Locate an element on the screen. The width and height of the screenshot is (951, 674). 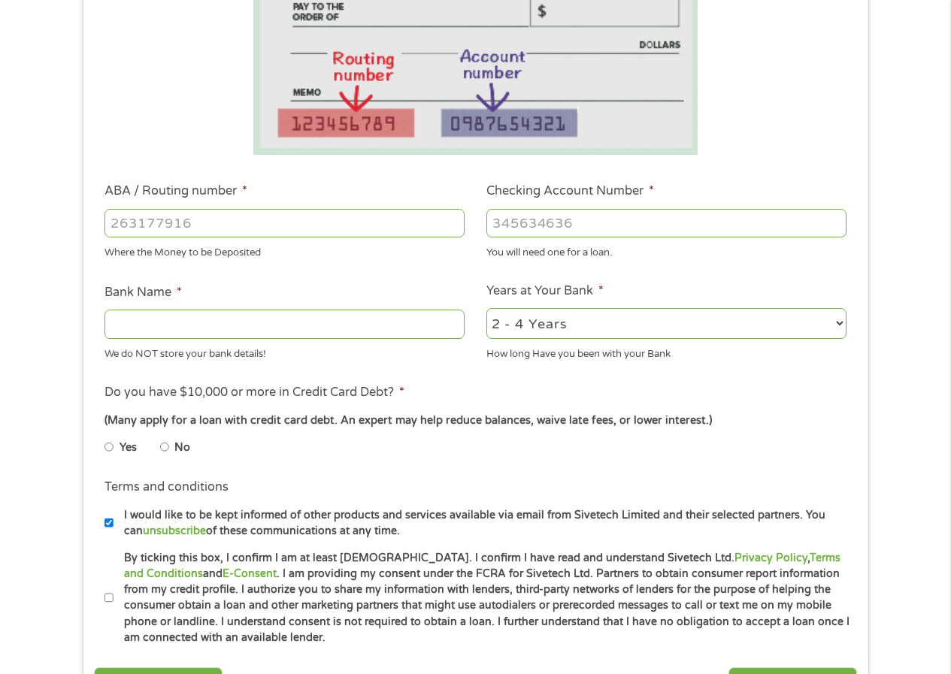
label: Terms and conditions is located at coordinates (166, 487).